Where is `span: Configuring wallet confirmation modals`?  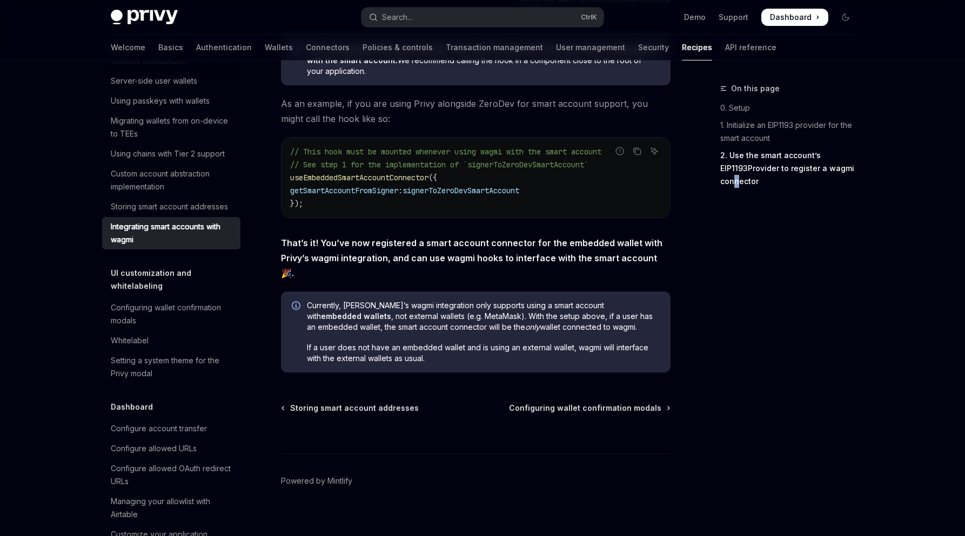 span: Configuring wallet confirmation modals is located at coordinates (585, 408).